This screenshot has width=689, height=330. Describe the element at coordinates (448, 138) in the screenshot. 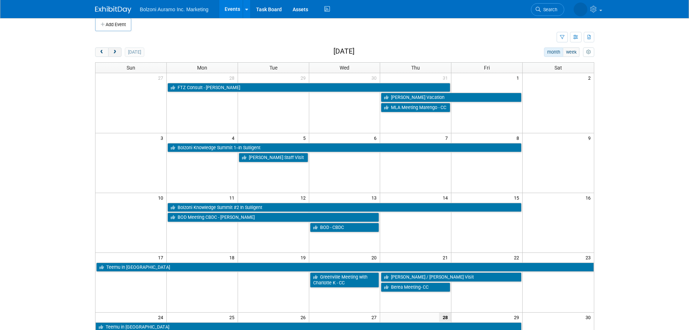

I see `span: 7` at that location.